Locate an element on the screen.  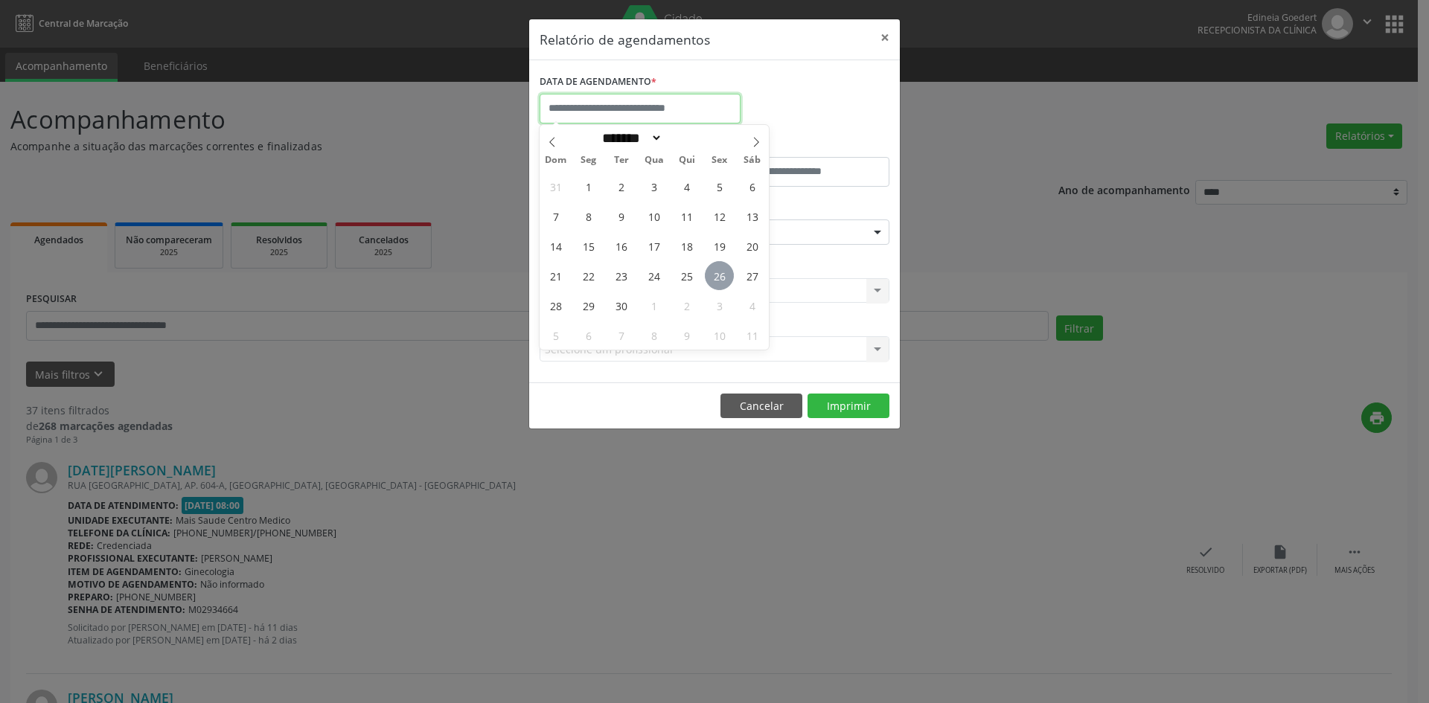
span: Setembro 9, 2025 is located at coordinates (621, 216).